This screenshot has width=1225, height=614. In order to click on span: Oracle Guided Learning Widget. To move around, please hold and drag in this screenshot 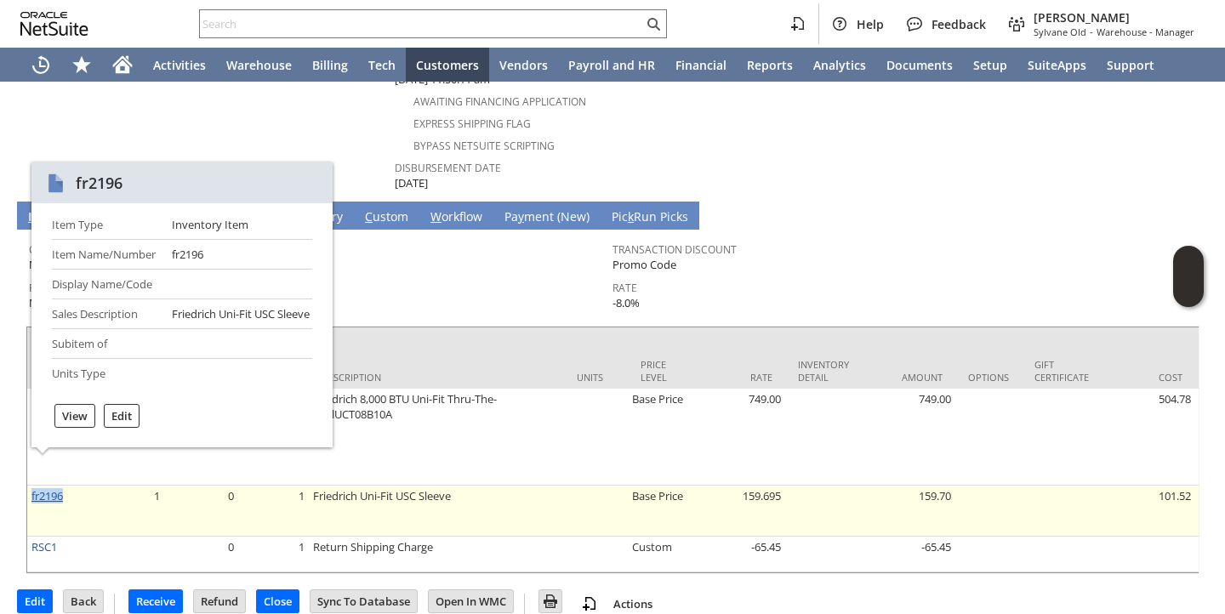, I will do `click(1189, 293)`.